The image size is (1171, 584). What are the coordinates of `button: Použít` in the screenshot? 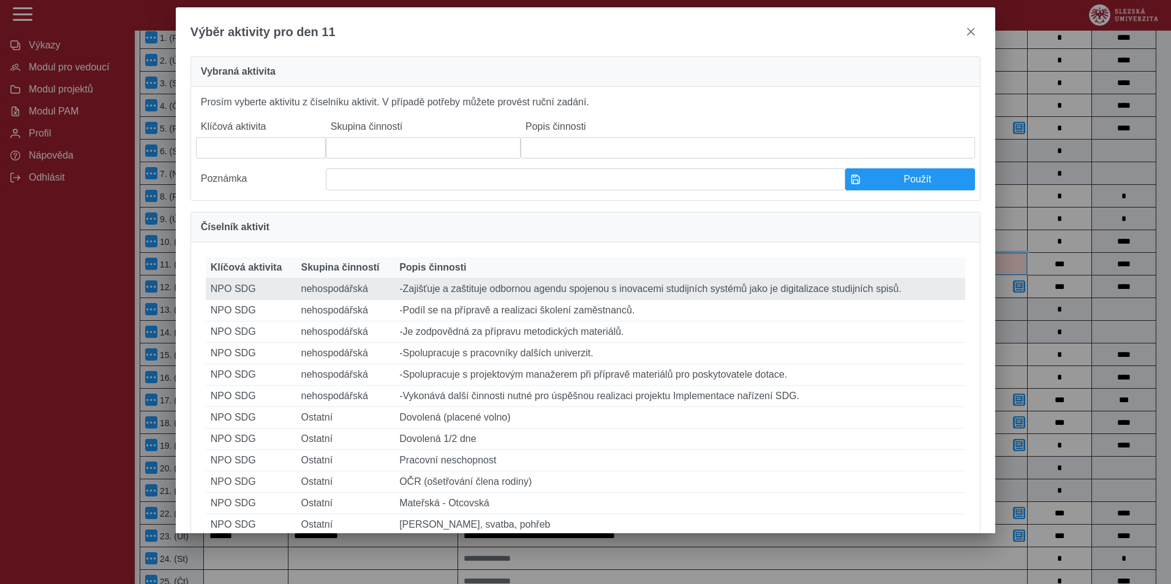 It's located at (910, 179).